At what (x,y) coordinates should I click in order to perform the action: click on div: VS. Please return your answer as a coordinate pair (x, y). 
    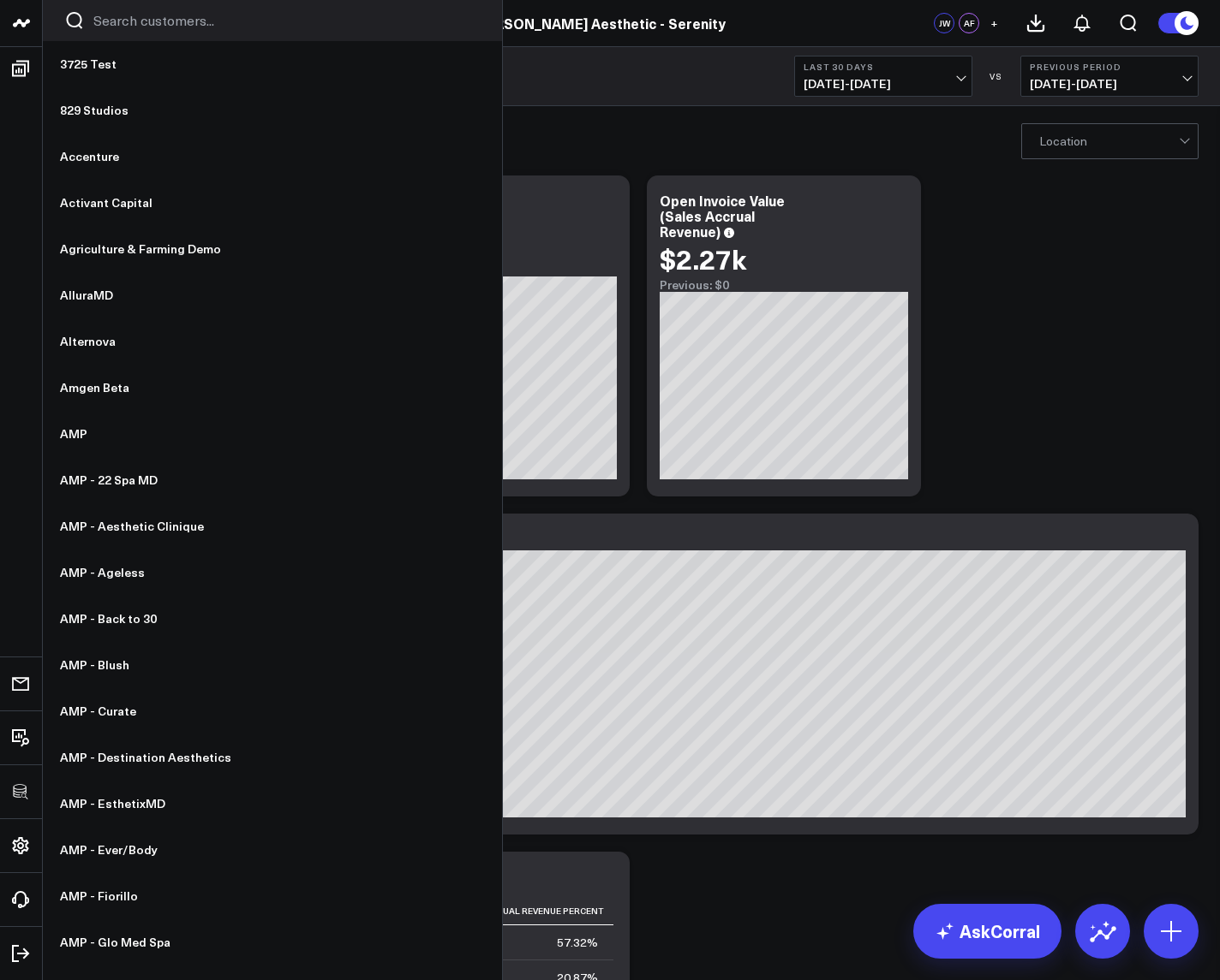
    Looking at the image, I should click on (996, 76).